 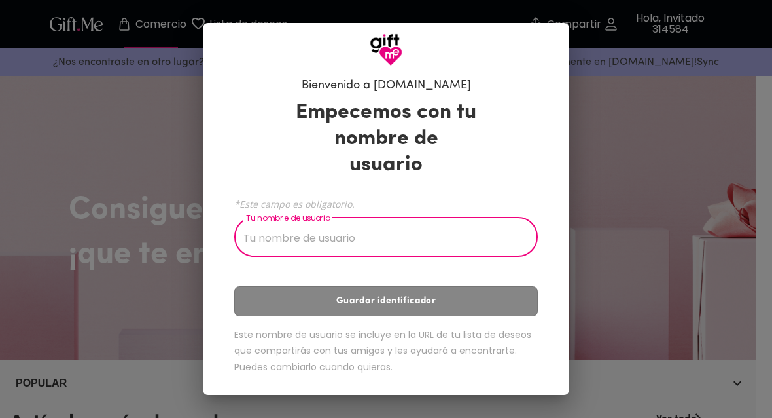 I want to click on input: Tu nombre de usuario, so click(x=379, y=238).